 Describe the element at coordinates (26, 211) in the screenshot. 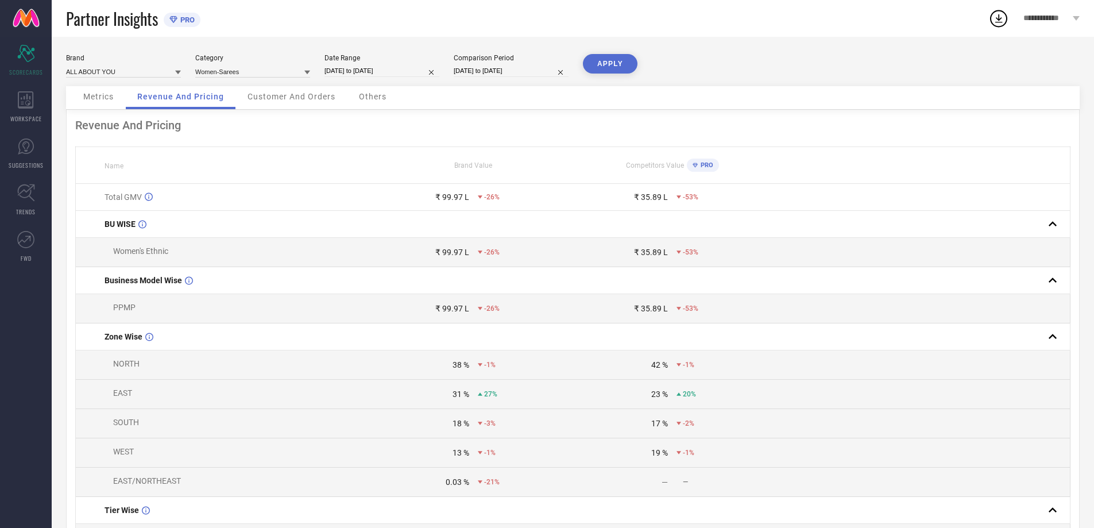

I see `span: TRENDS` at that location.